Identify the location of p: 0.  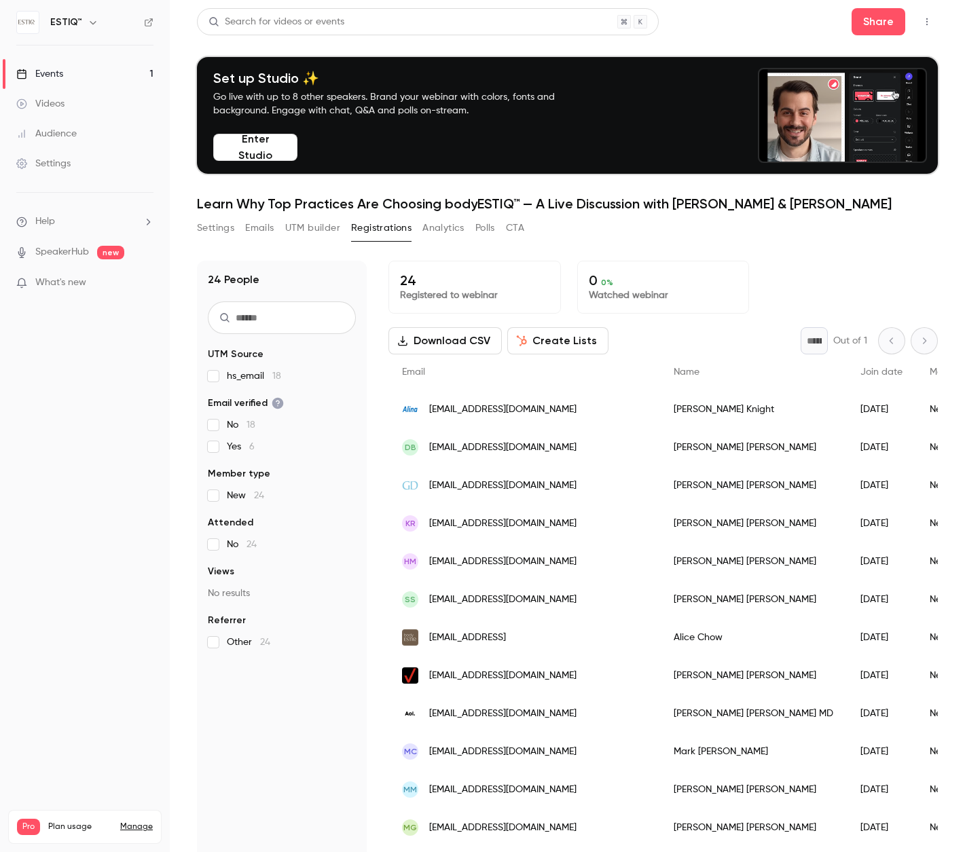
(664, 281).